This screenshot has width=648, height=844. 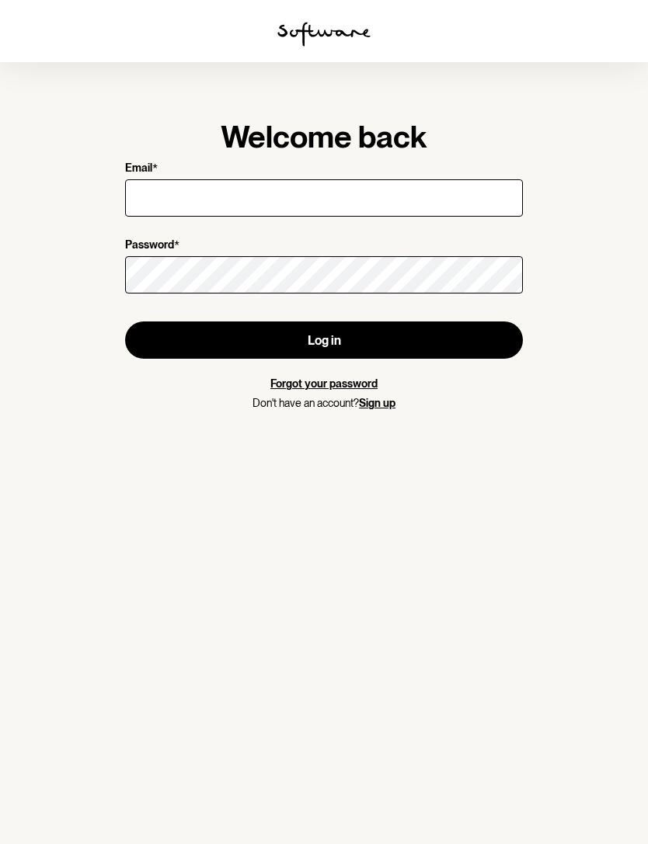 I want to click on a: Sign up, so click(x=377, y=403).